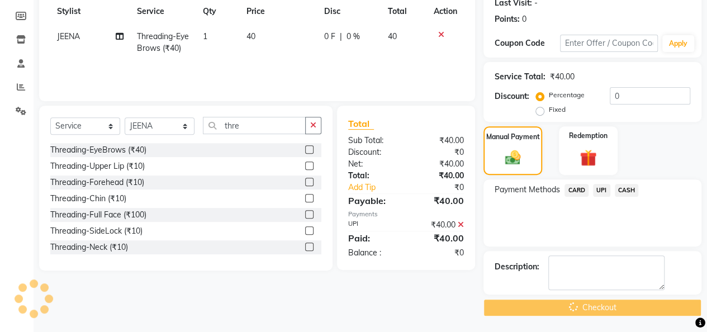  I want to click on span: Threading-EyeBrows (₹40), so click(163, 42).